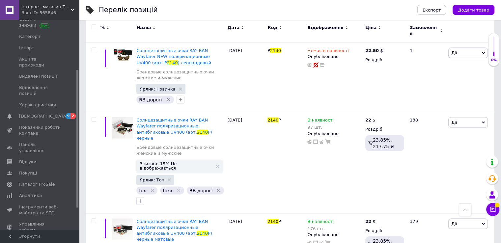  What do you see at coordinates (383, 143) in the screenshot?
I see `span: 23.85%, 217.75 ₴` at bounding box center [383, 143].